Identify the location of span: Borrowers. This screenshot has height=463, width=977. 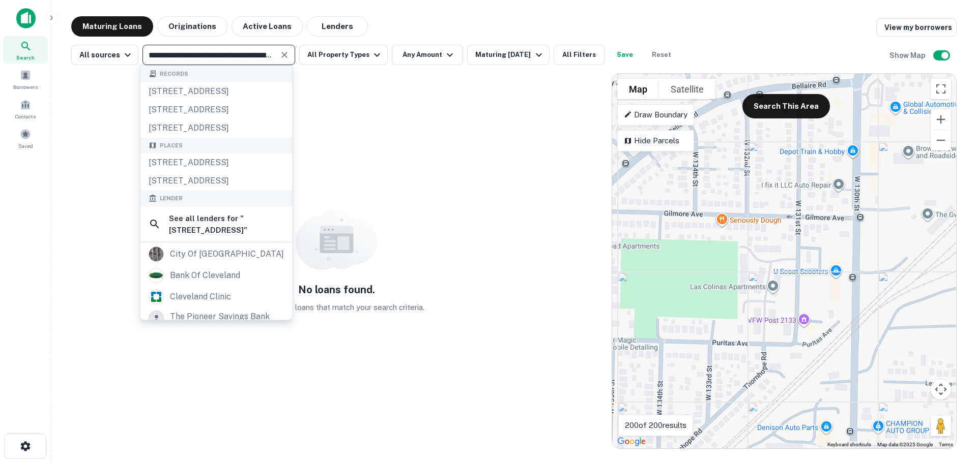
(25, 87).